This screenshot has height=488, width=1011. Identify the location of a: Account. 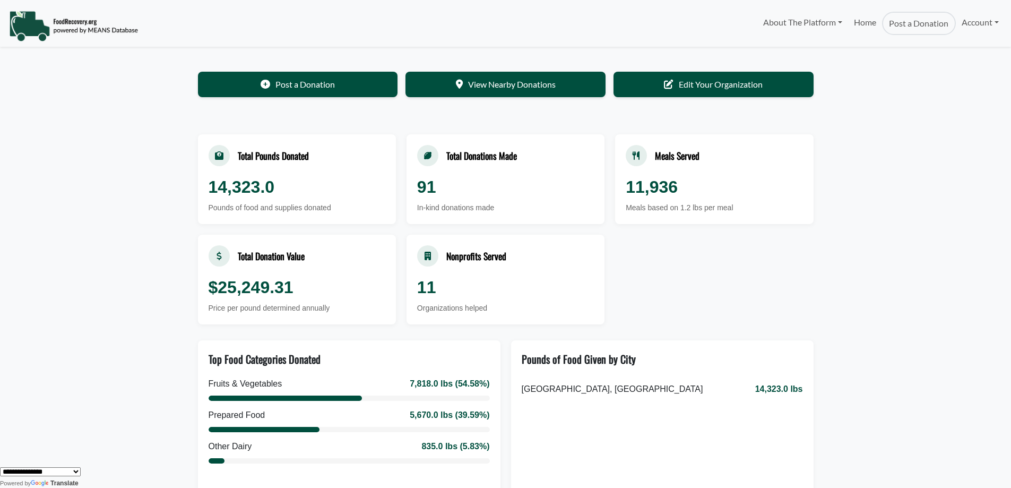
(980, 22).